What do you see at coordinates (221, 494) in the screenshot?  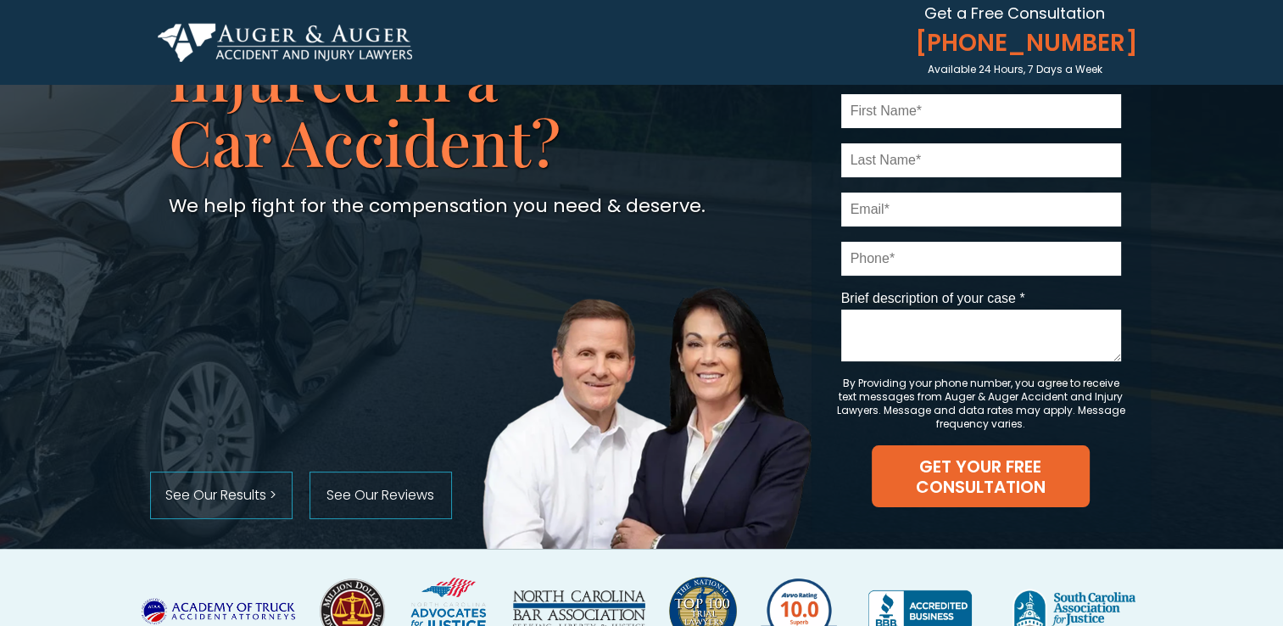 I see `span: See Our Results >` at bounding box center [221, 494].